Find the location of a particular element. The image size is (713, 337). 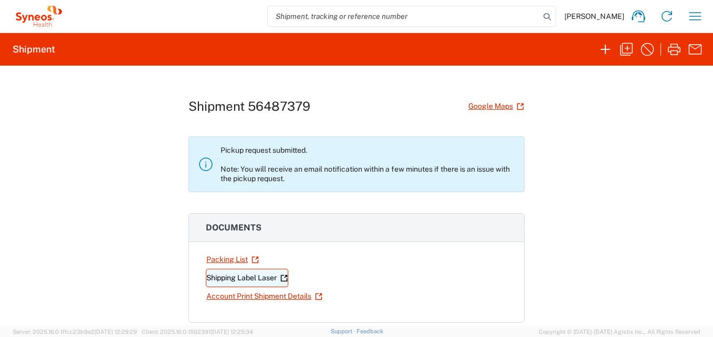

p: Pickup request submitted. Note: You will receive an email notification within a few minutes if th... is located at coordinates (368, 164).